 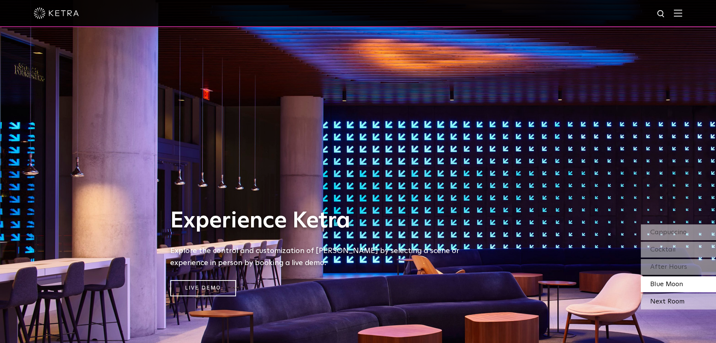 I want to click on img: Hamburger%20Nav.svg, so click(x=678, y=13).